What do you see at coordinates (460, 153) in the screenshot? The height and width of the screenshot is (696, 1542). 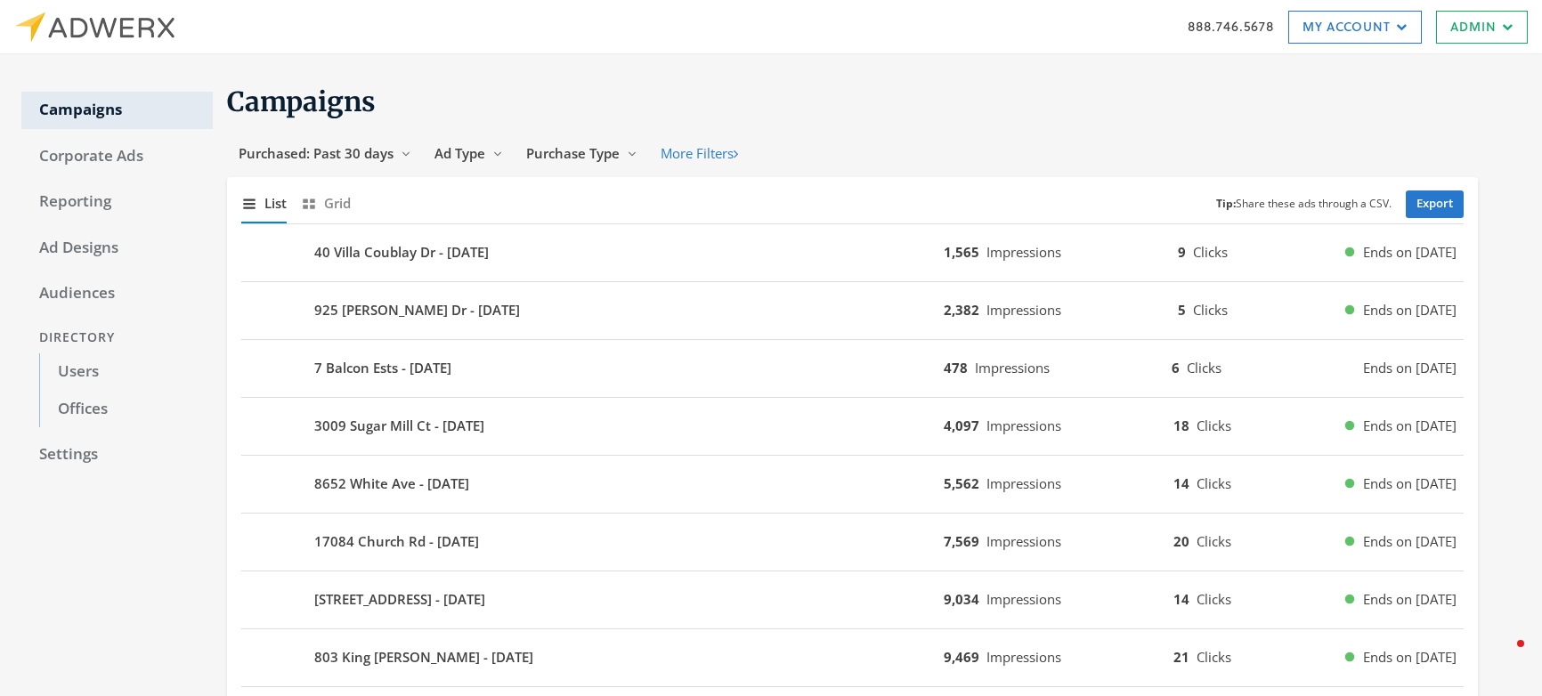 I see `span: Ad Type` at bounding box center [460, 153].